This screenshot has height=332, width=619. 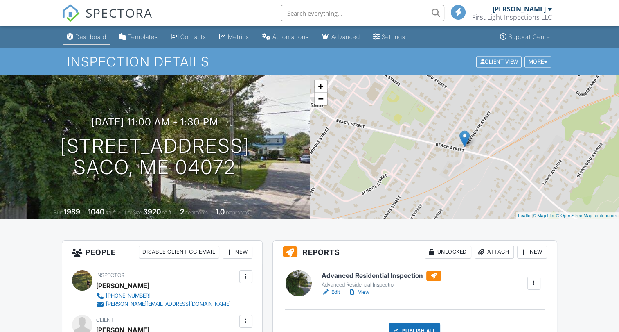 I want to click on div: More, so click(x=538, y=61).